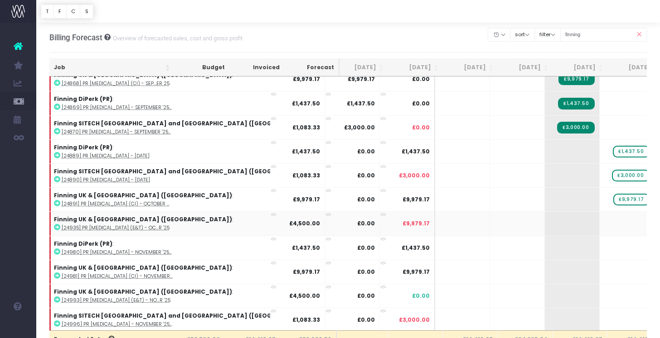 This screenshot has width=660, height=338. Describe the element at coordinates (116, 300) in the screenshot. I see `abbr: [24993] PR Retainer (E&T) - November '25` at that location.